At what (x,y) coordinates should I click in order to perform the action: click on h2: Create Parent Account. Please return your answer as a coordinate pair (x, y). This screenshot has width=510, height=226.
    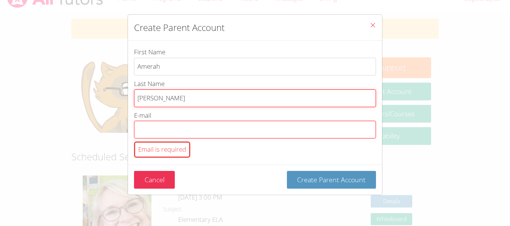
    Looking at the image, I should click on (179, 28).